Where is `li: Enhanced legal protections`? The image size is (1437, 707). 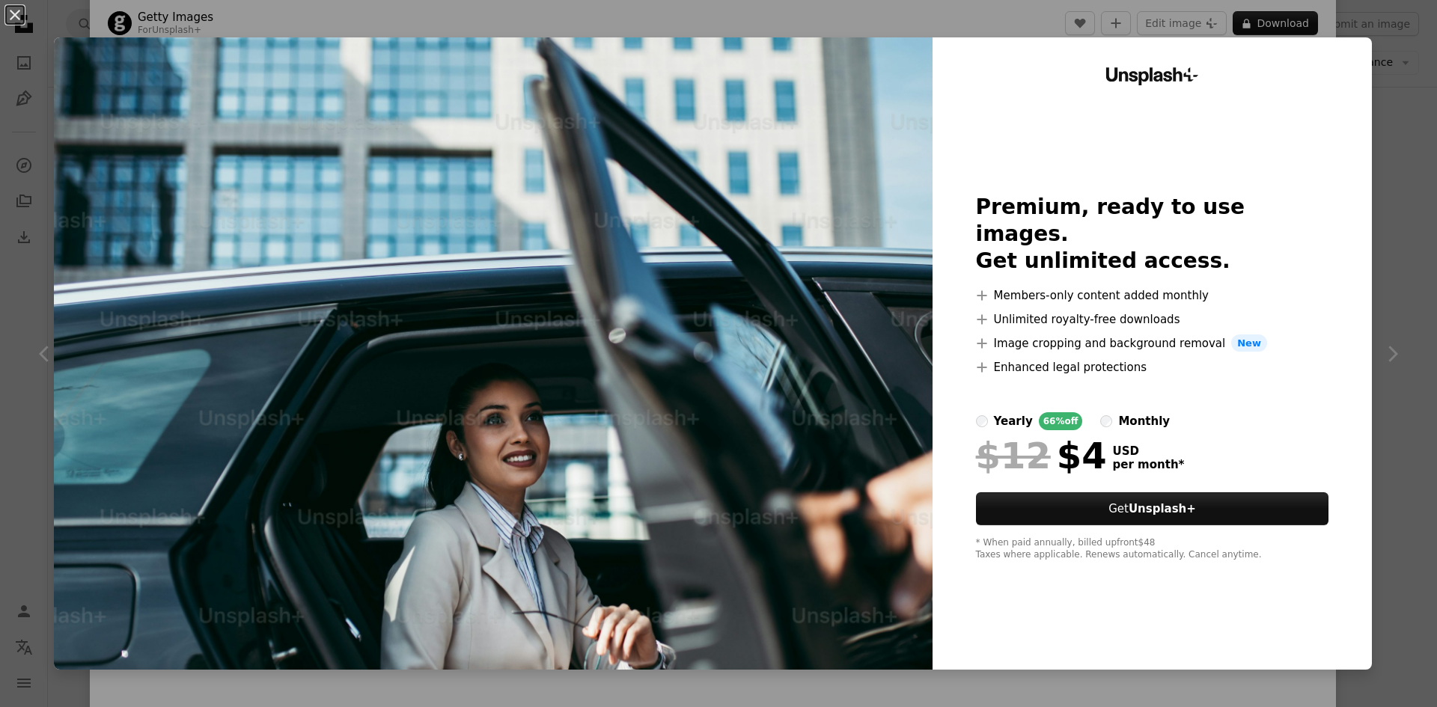 li: Enhanced legal protections is located at coordinates (1152, 367).